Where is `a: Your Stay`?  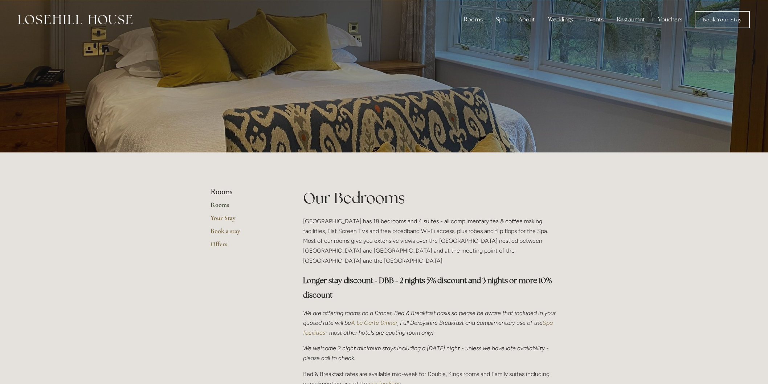
a: Your Stay is located at coordinates (245, 220).